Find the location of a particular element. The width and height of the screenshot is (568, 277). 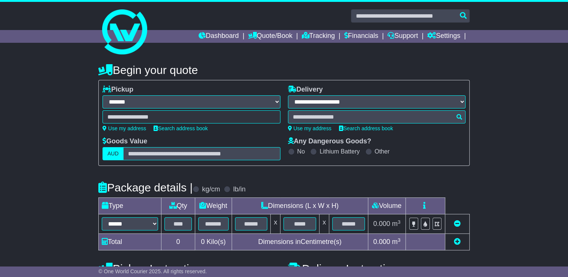

a: Settings is located at coordinates (444, 36).